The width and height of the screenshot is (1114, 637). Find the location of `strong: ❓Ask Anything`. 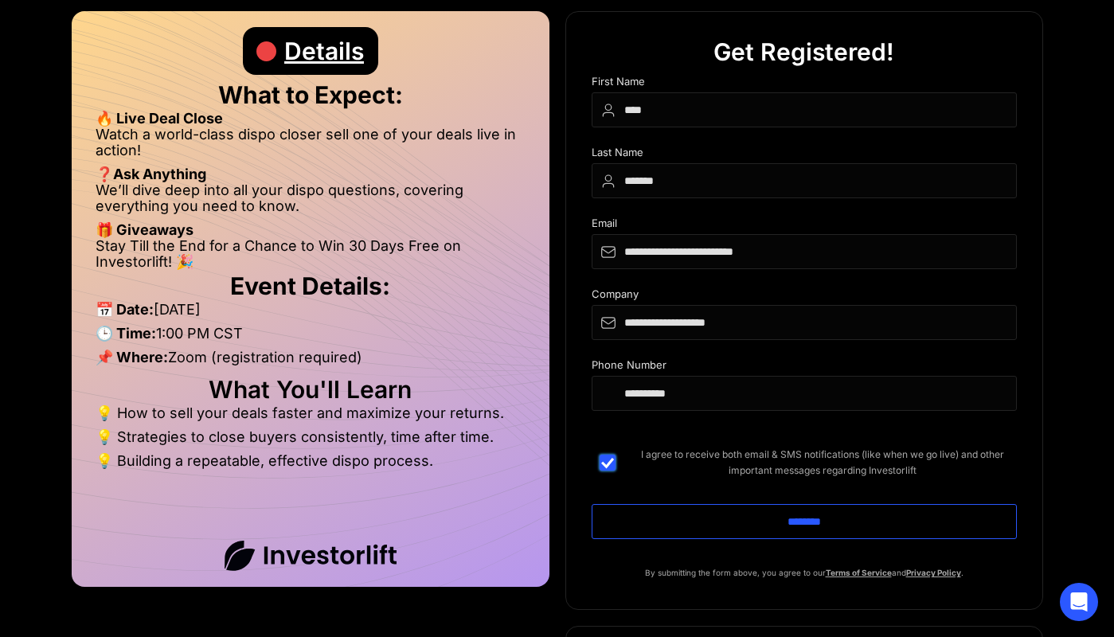

strong: ❓Ask Anything is located at coordinates (150, 174).